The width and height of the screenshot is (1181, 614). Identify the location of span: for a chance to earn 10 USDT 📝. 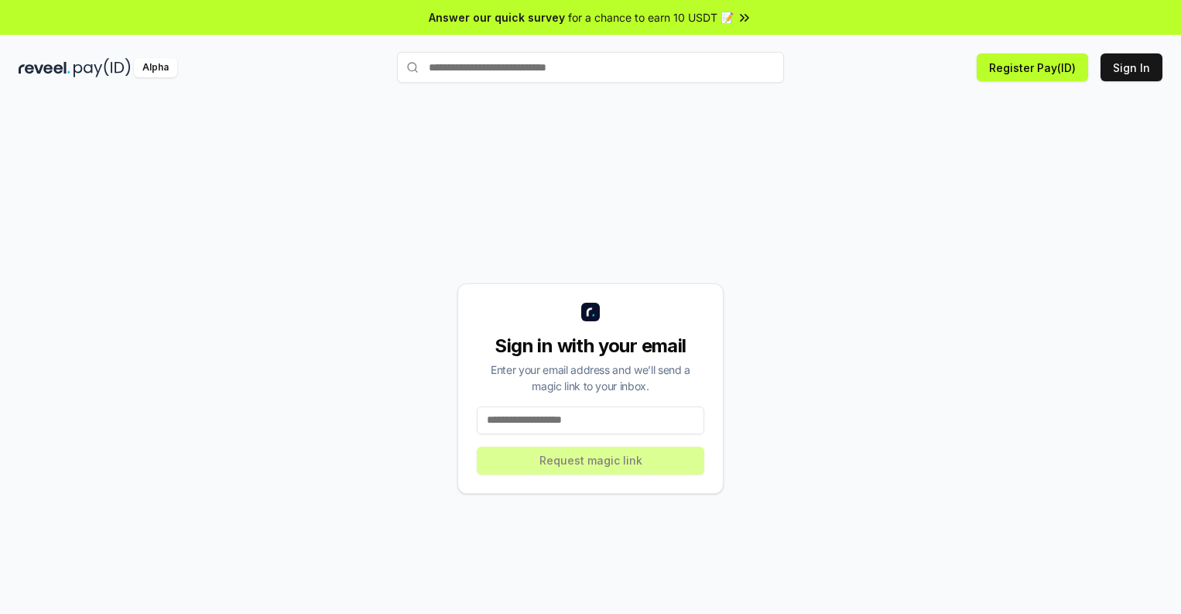
(651, 17).